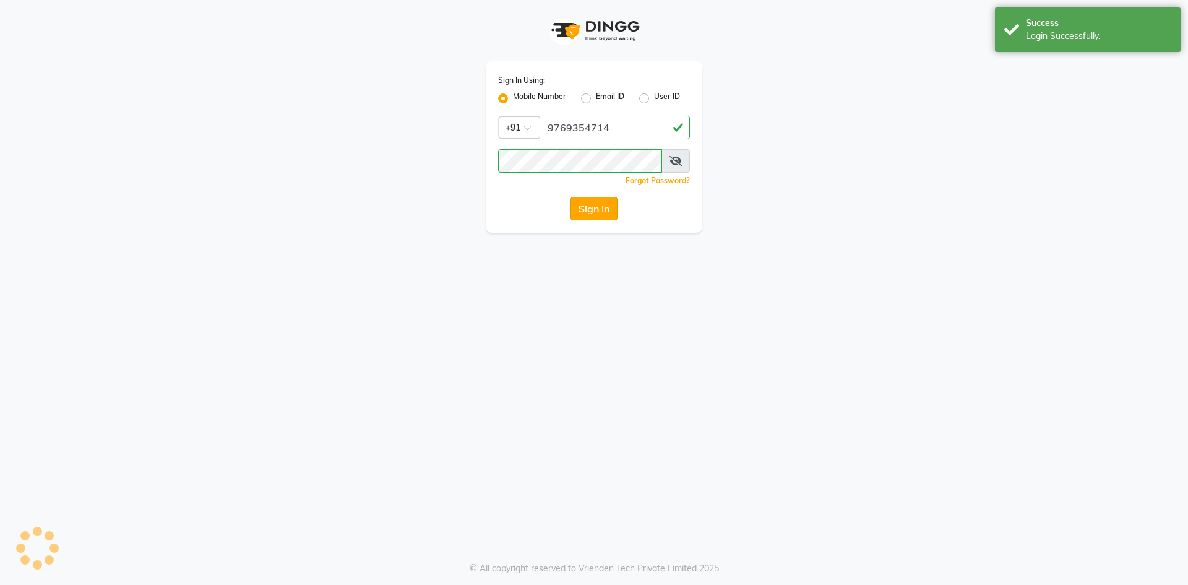 The height and width of the screenshot is (585, 1188). What do you see at coordinates (658, 180) in the screenshot?
I see `a: Forgot Password?` at bounding box center [658, 180].